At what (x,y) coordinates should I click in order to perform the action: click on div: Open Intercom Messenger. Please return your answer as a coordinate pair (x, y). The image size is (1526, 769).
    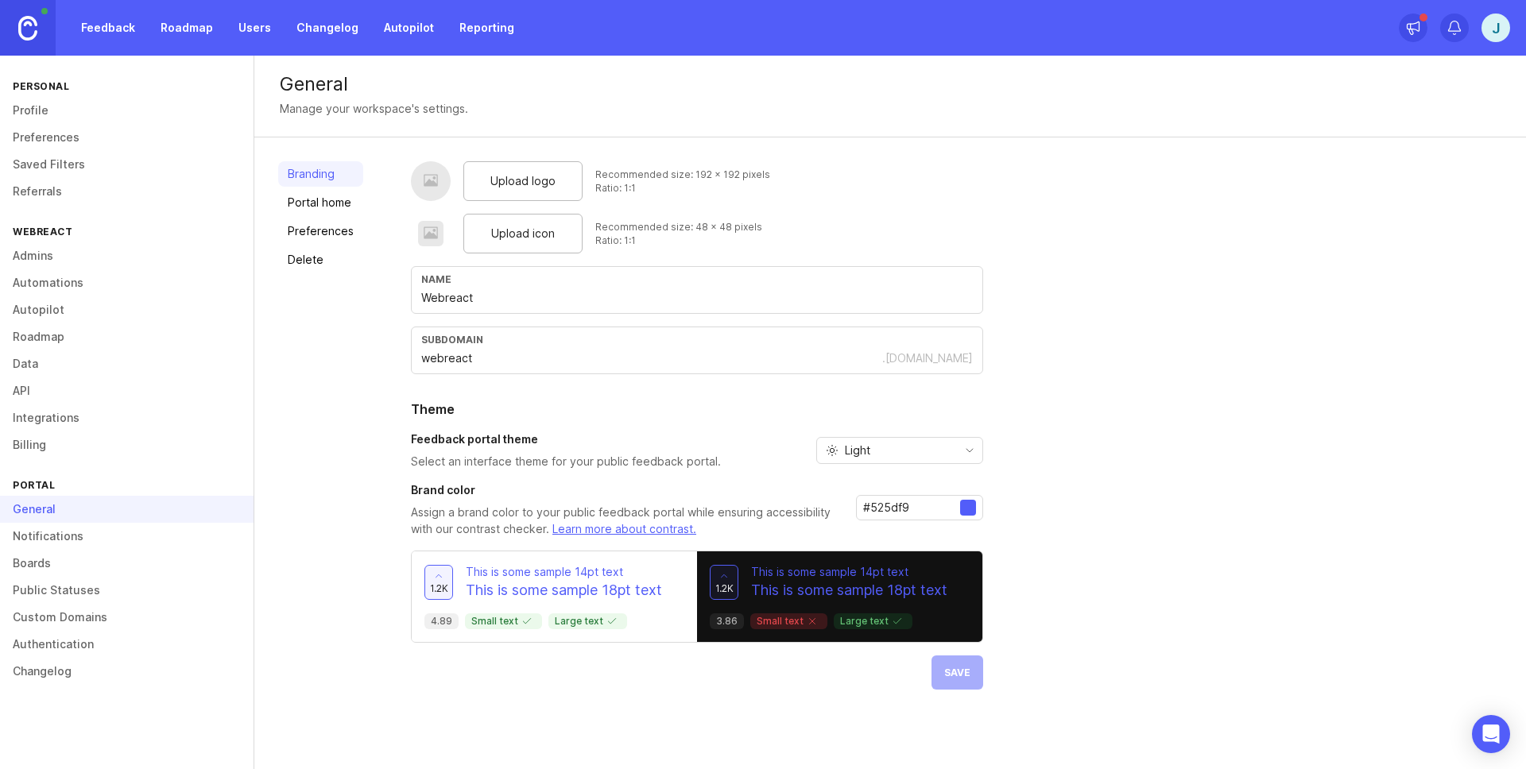
    Looking at the image, I should click on (1491, 734).